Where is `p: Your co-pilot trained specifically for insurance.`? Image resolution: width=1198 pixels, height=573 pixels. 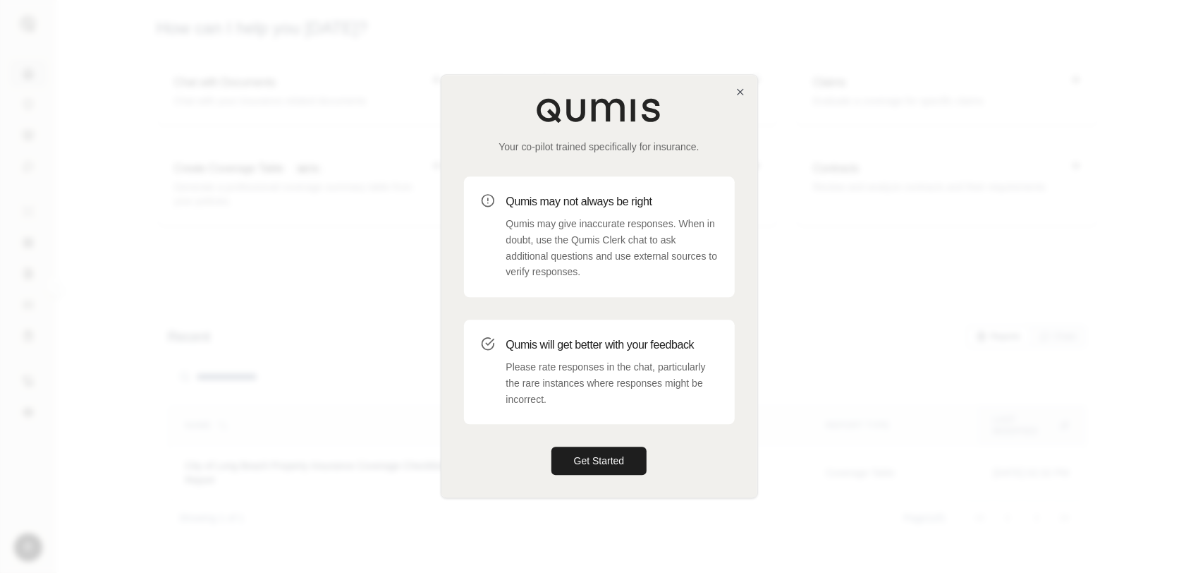 p: Your co-pilot trained specifically for insurance. is located at coordinates (600, 147).